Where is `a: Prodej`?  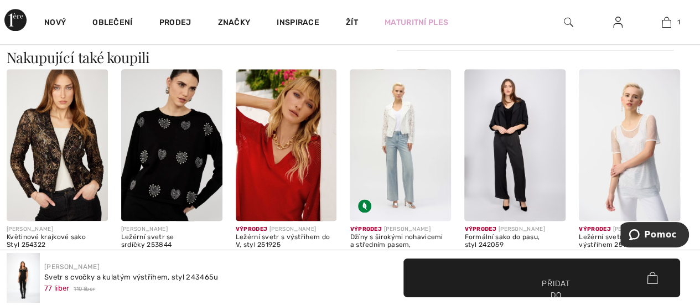
a: Prodej is located at coordinates (175, 23).